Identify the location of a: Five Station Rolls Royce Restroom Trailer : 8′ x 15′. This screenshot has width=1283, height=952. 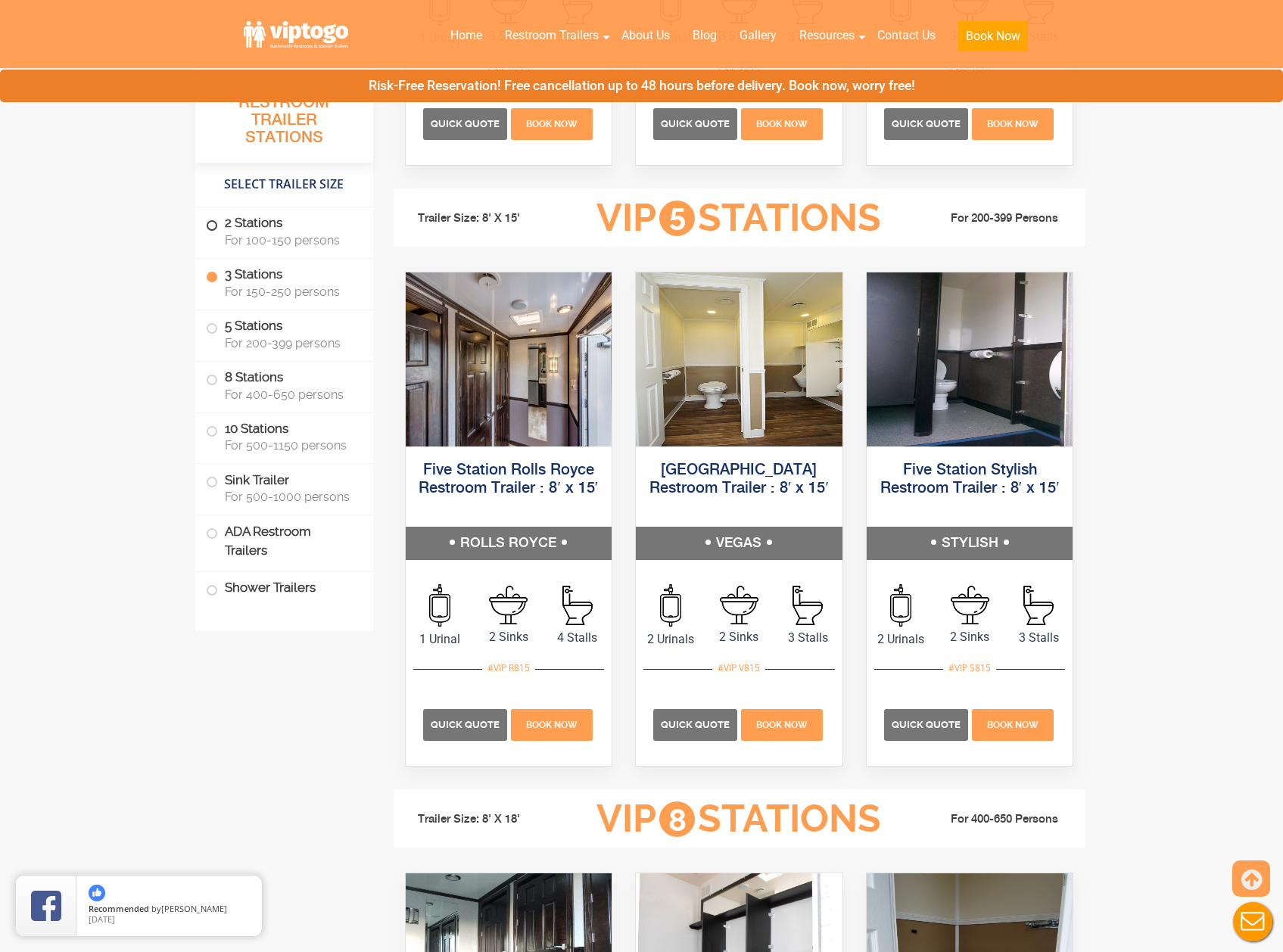
(508, 479).